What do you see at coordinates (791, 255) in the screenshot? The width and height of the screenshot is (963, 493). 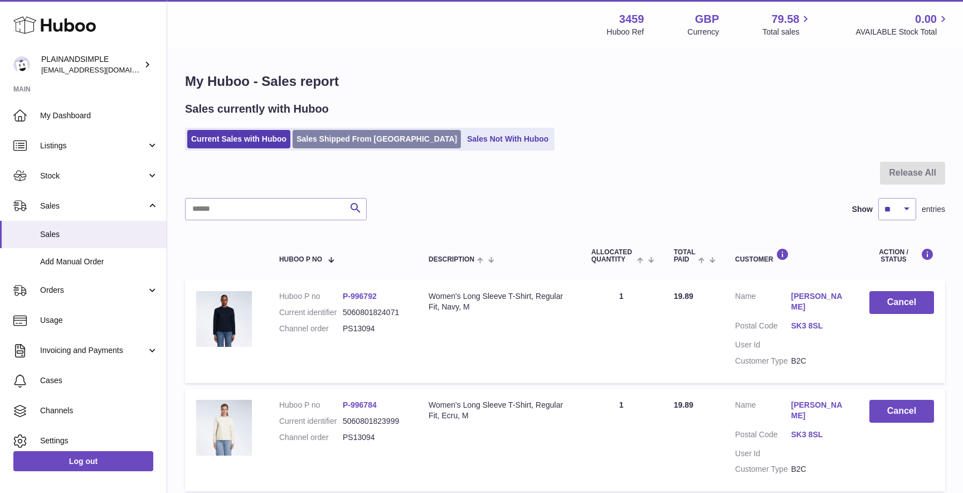 I see `div: Customer` at bounding box center [791, 255].